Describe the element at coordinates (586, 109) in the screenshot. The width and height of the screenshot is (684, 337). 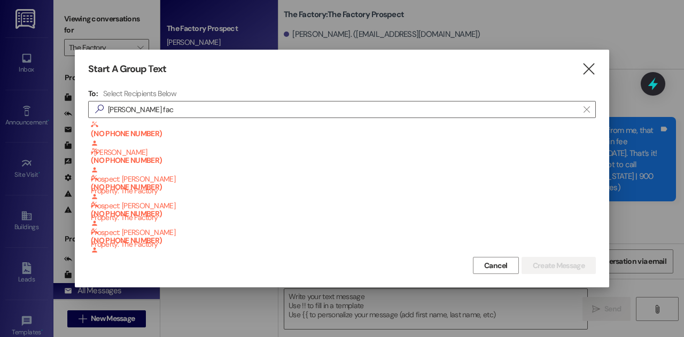
I see `button: Clear text` at that location.